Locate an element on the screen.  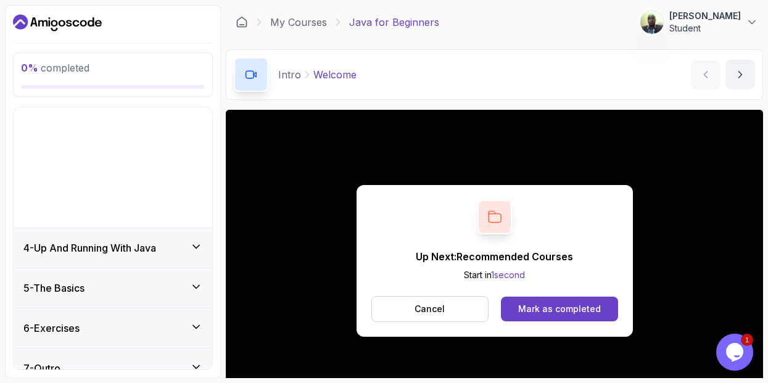
h3: 5 - The Basics is located at coordinates (54, 288).